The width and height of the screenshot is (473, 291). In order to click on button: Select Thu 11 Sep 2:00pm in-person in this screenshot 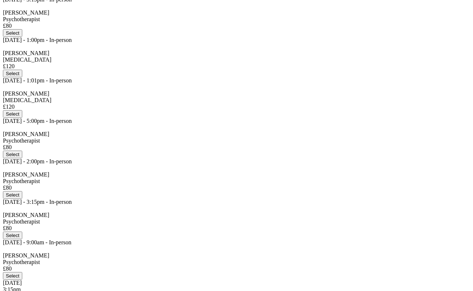, I will do `click(12, 195)`.